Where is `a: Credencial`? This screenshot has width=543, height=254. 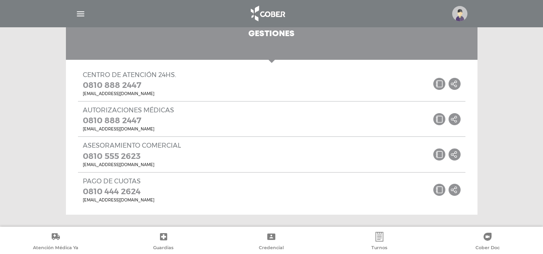
a: Credencial is located at coordinates (271, 242).